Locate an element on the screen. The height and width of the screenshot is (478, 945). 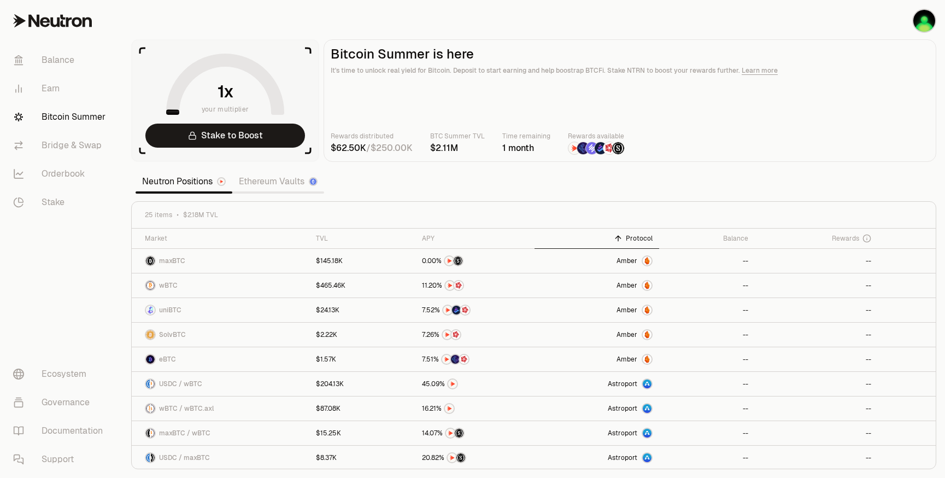
a: NTRN is located at coordinates (475, 384).